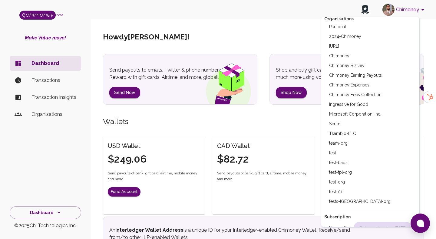 The height and width of the screenshot is (239, 436). Describe the element at coordinates (371, 36) in the screenshot. I see `li: 2024-Chimoney` at that location.